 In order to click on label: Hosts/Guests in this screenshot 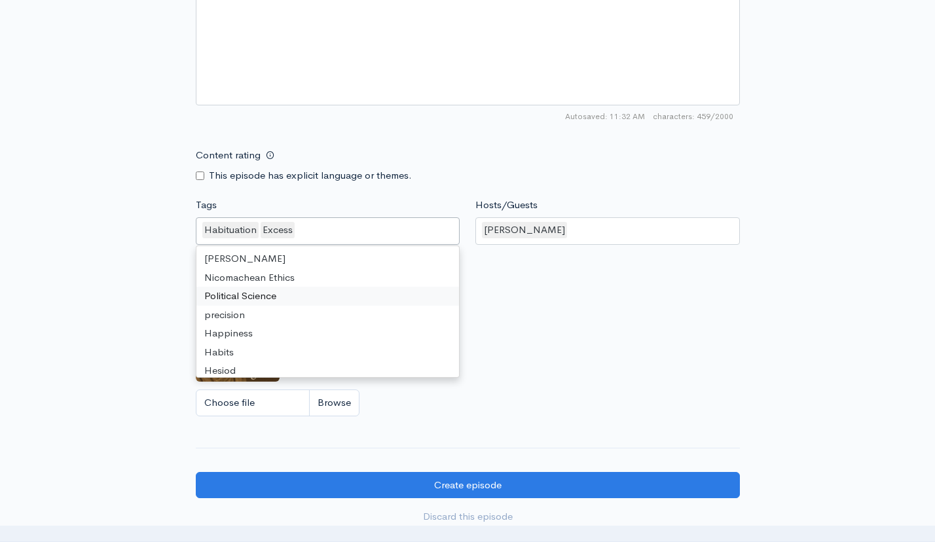, I will do `click(506, 205)`.